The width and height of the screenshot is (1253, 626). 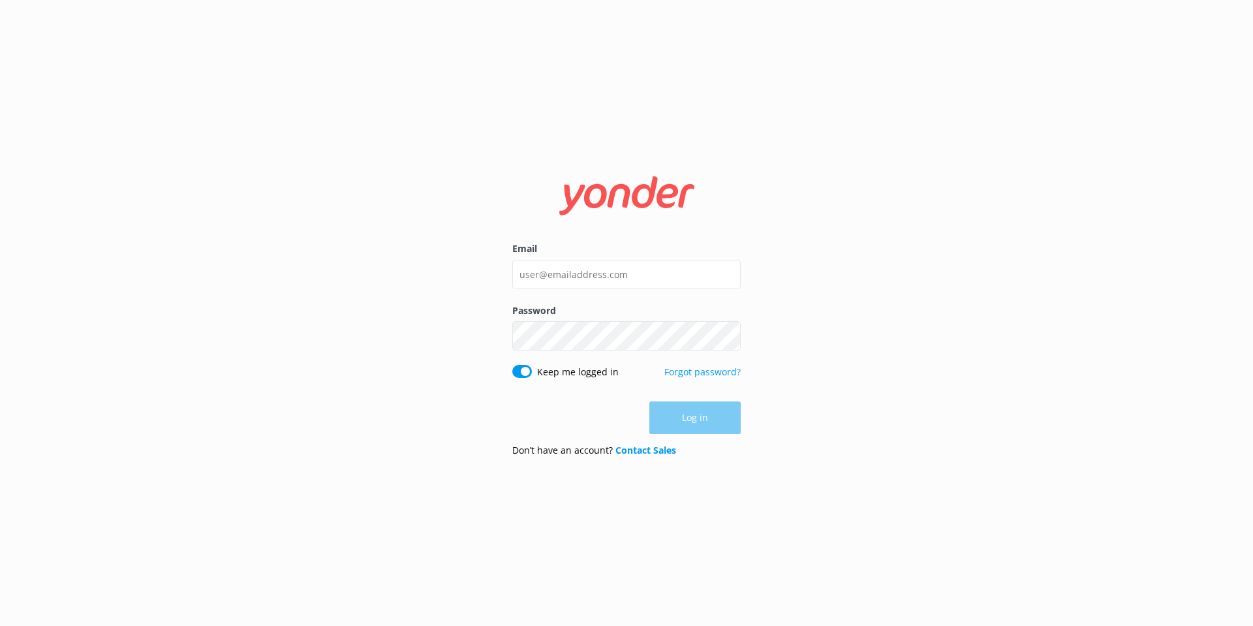 What do you see at coordinates (627, 249) in the screenshot?
I see `label: Email` at bounding box center [627, 249].